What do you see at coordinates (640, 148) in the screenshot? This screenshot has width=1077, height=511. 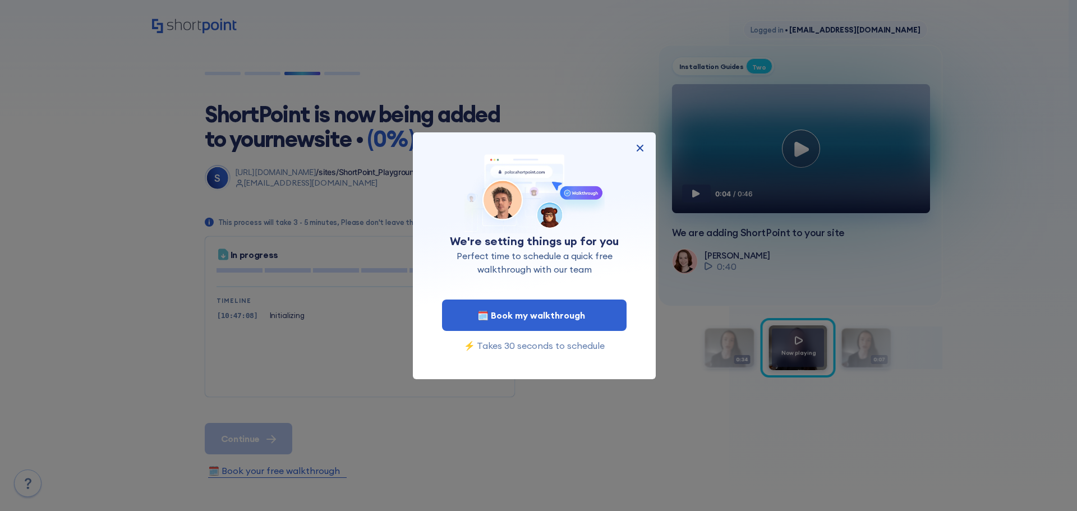 I see `img: Close.b2b45e876bde429b3fd63c90a25b1986.svg` at bounding box center [640, 148].